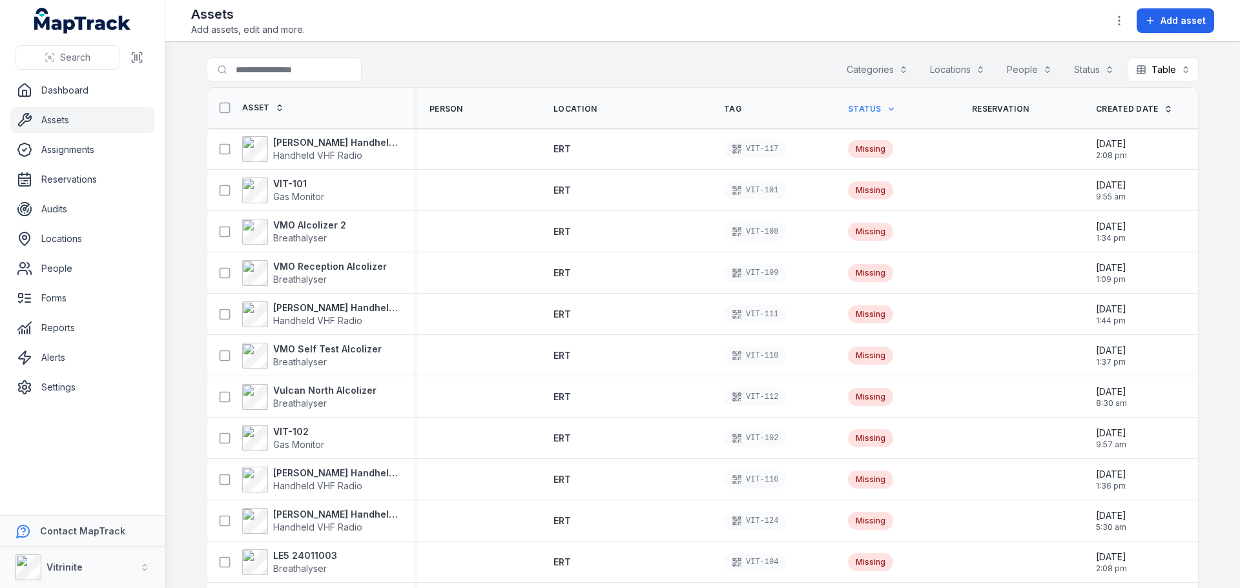 This screenshot has height=588, width=1240. I want to click on time: 09/07/2025, 2:08:10 pm, so click(1112, 149).